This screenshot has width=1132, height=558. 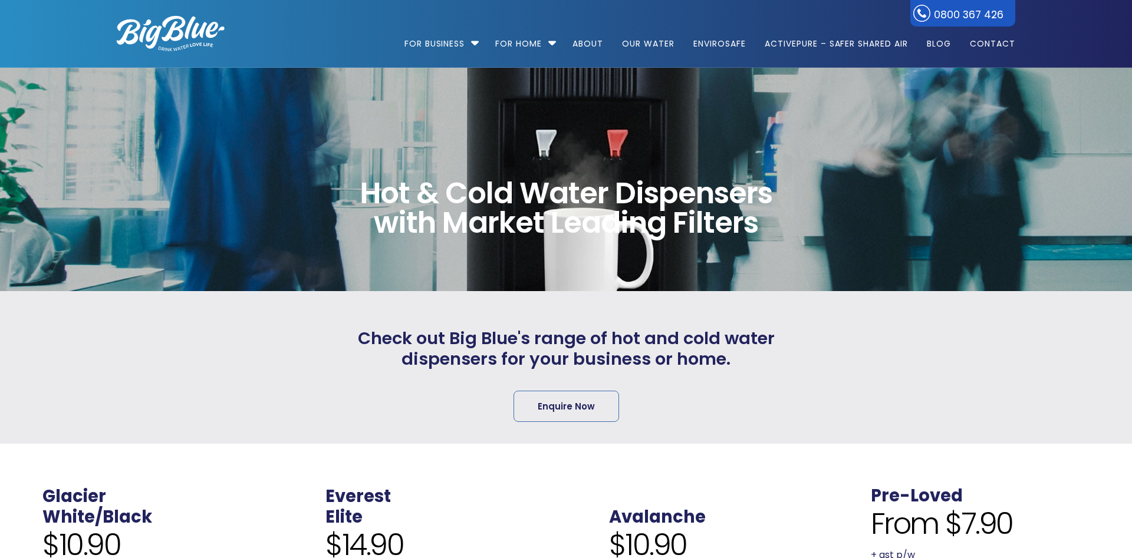 I want to click on a: Elite, so click(x=344, y=517).